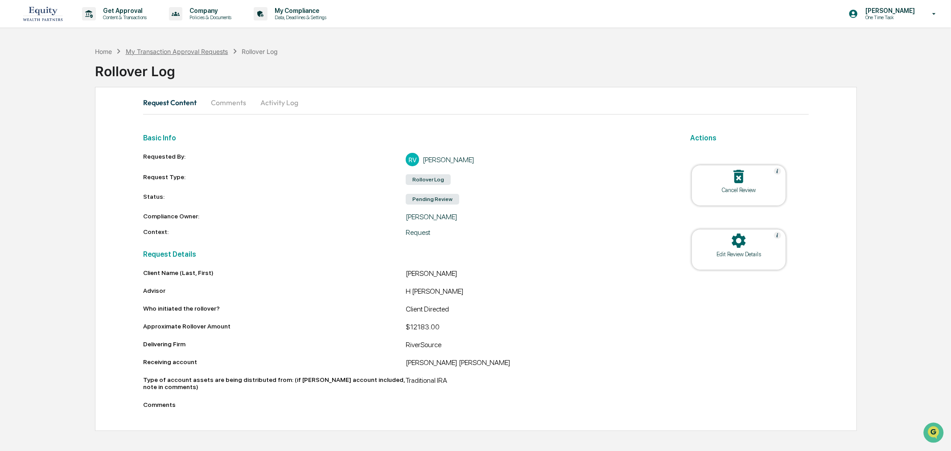 This screenshot has height=451, width=951. Describe the element at coordinates (537, 346) in the screenshot. I see `div: RiverSource` at that location.